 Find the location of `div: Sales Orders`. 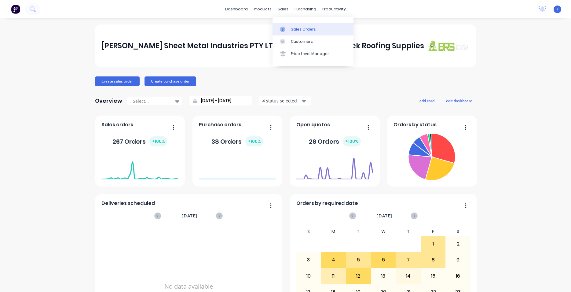

div: Sales Orders is located at coordinates (304, 29).